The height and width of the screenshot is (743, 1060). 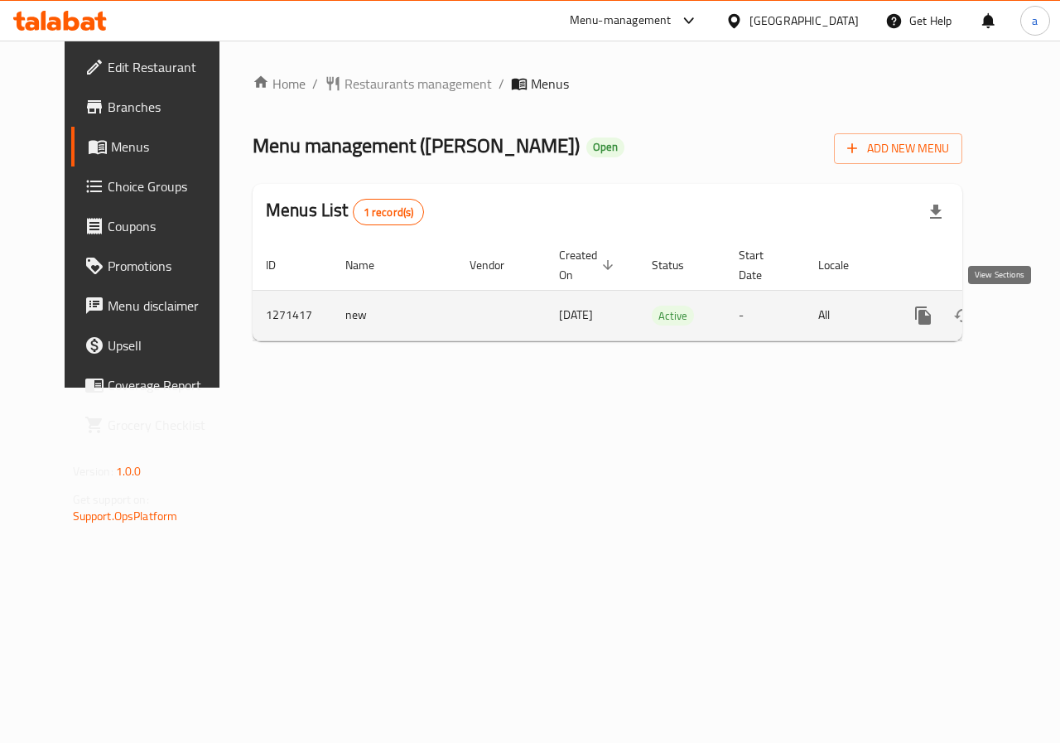 I want to click on span: Restaurants management, so click(x=418, y=84).